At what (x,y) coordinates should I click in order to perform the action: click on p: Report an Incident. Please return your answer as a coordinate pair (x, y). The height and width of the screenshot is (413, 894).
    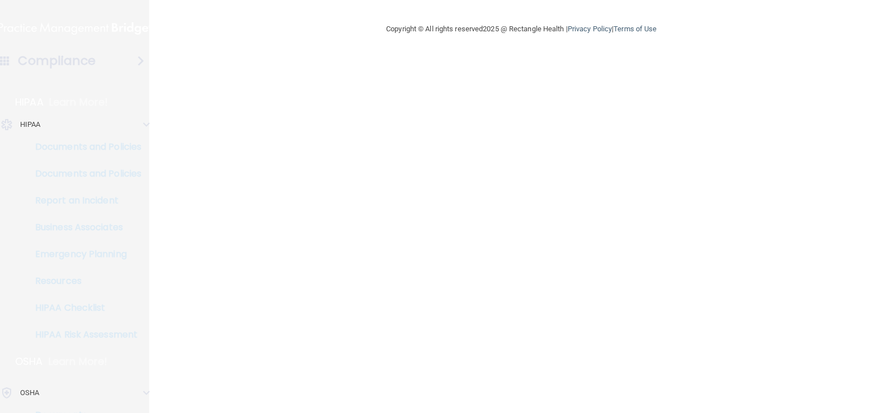
    Looking at the image, I should click on (83, 201).